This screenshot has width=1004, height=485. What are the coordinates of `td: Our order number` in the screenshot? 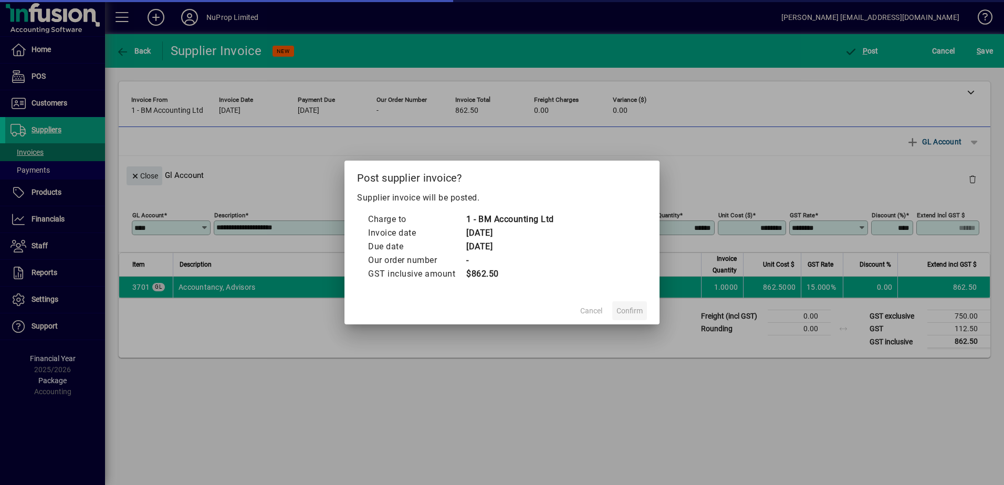 It's located at (416, 260).